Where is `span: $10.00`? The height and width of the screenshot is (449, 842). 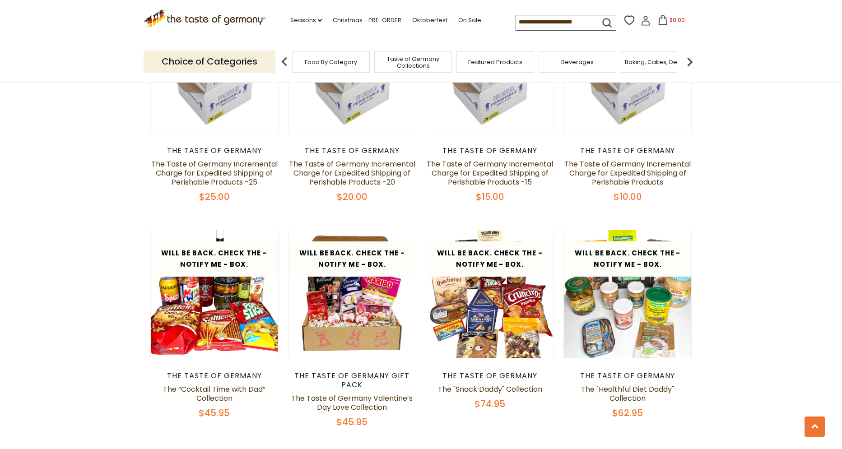
span: $10.00 is located at coordinates (628, 197).